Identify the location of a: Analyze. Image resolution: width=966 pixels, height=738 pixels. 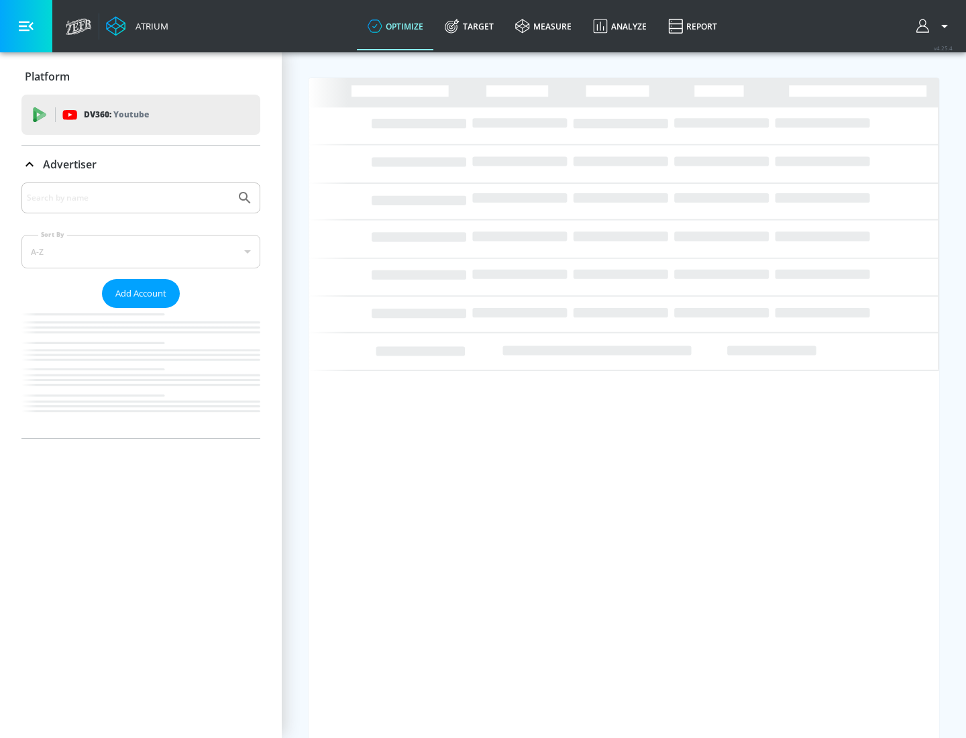
(620, 26).